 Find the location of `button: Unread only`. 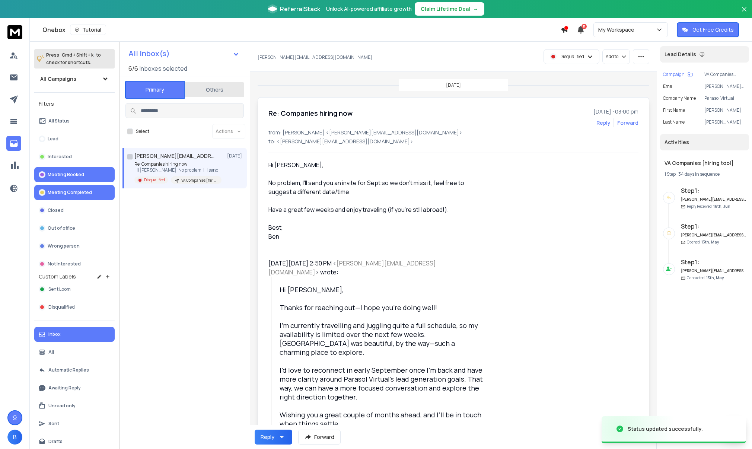

button: Unread only is located at coordinates (74, 406).